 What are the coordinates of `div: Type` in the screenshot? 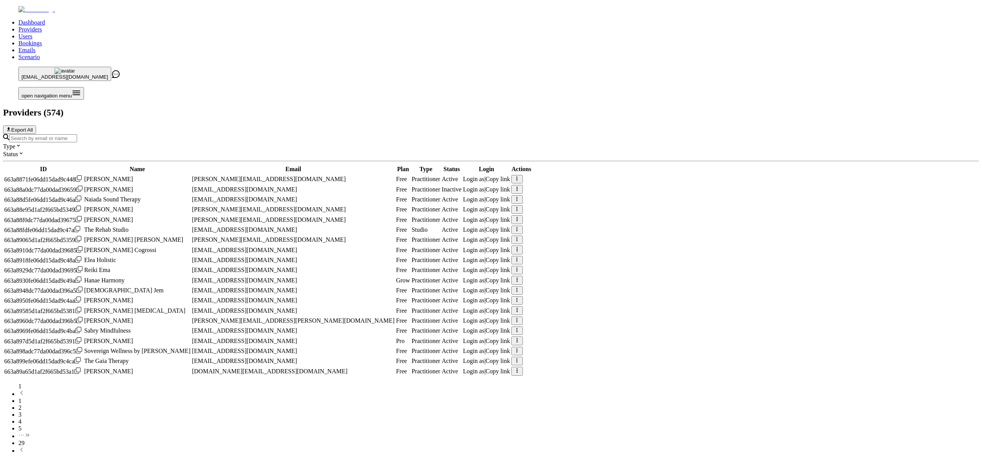 It's located at (491, 146).